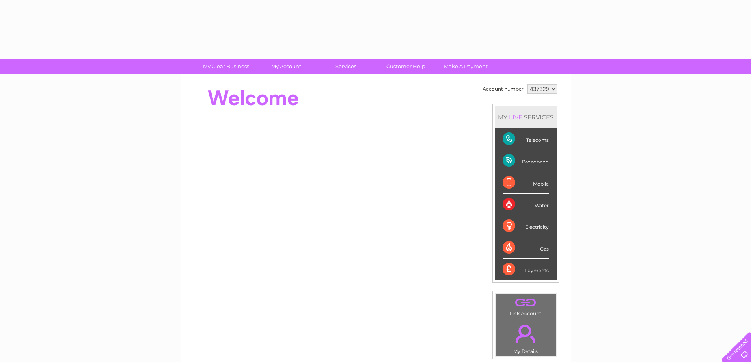 The width and height of the screenshot is (751, 362). What do you see at coordinates (406, 66) in the screenshot?
I see `a: Customer Help` at bounding box center [406, 66].